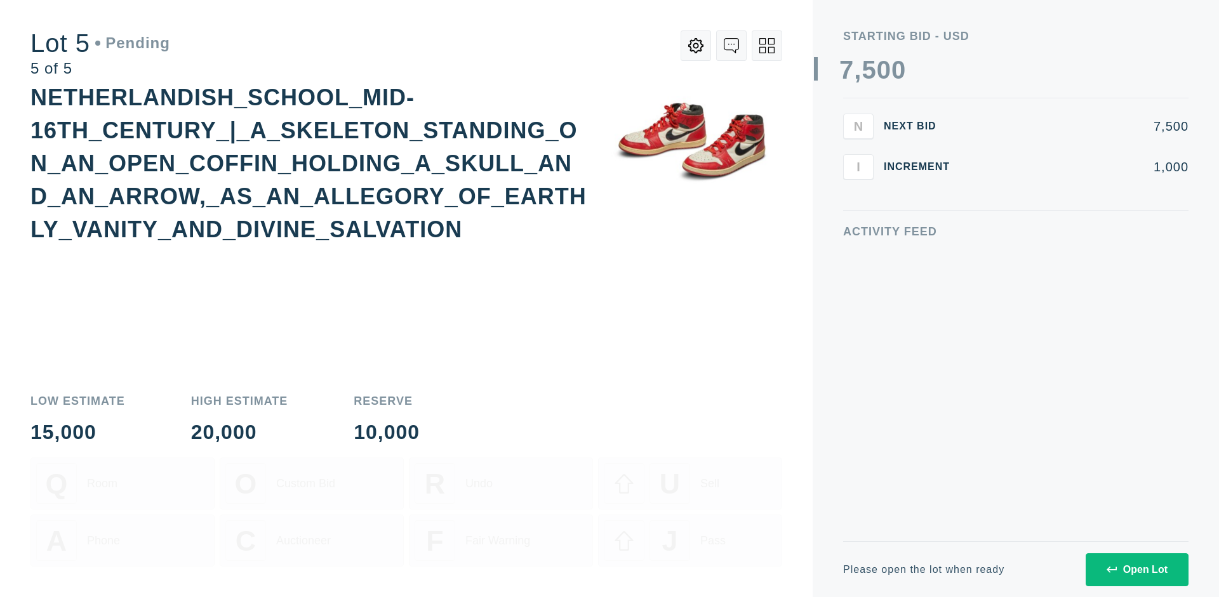 This screenshot has width=1219, height=597. I want to click on div: Reserve, so click(387, 401).